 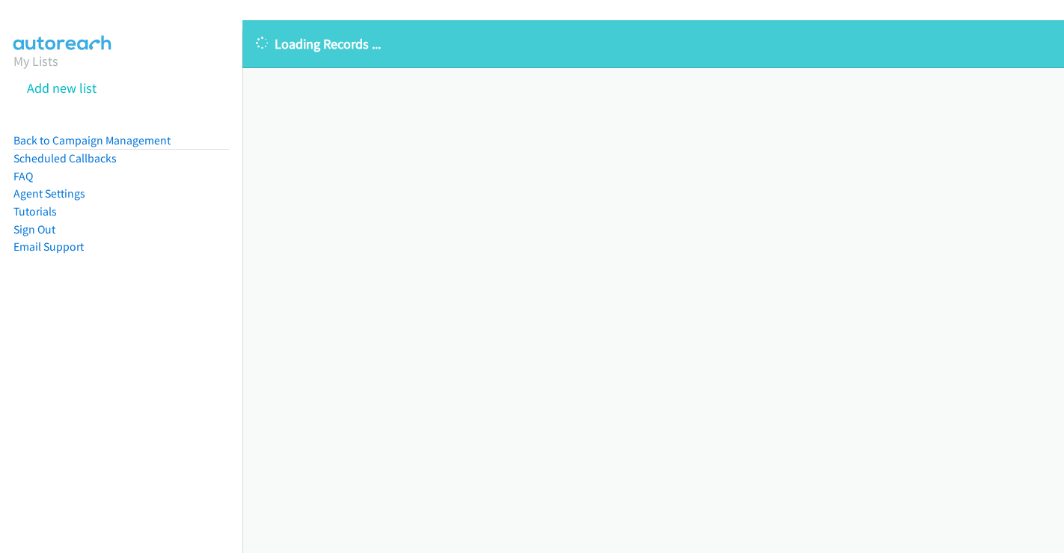 What do you see at coordinates (653, 43) in the screenshot?
I see `p: Loading Records ...` at bounding box center [653, 43].